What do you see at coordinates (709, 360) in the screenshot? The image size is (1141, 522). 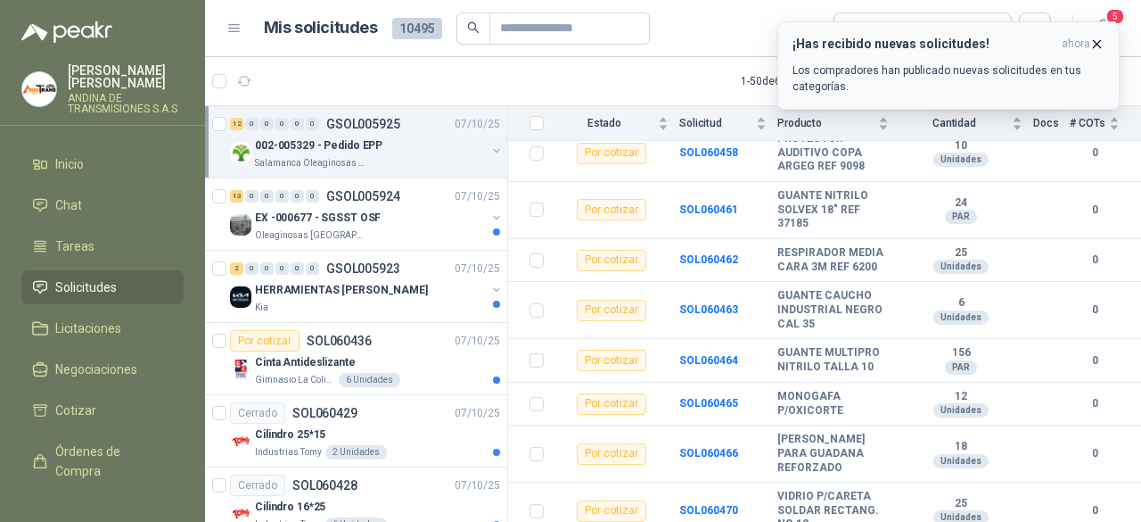 I see `a: SOL060464` at bounding box center [709, 360].